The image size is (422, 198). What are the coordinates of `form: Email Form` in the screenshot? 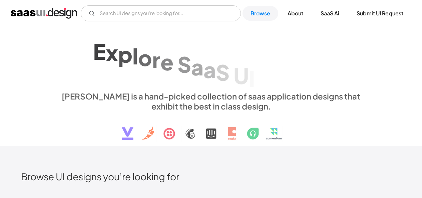 It's located at (161, 13).